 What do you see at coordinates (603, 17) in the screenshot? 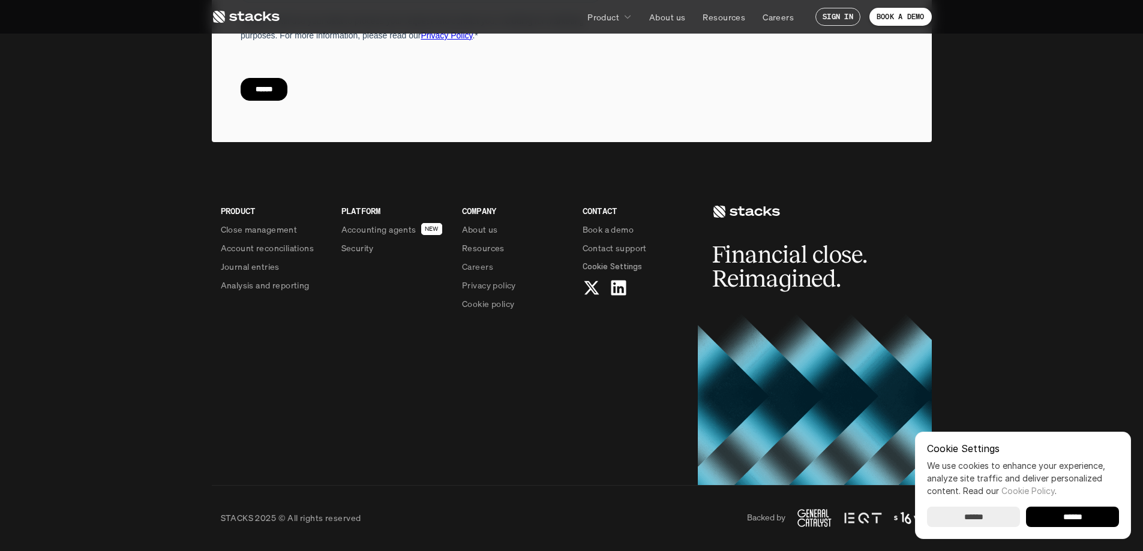
I see `p: Product` at bounding box center [603, 17].